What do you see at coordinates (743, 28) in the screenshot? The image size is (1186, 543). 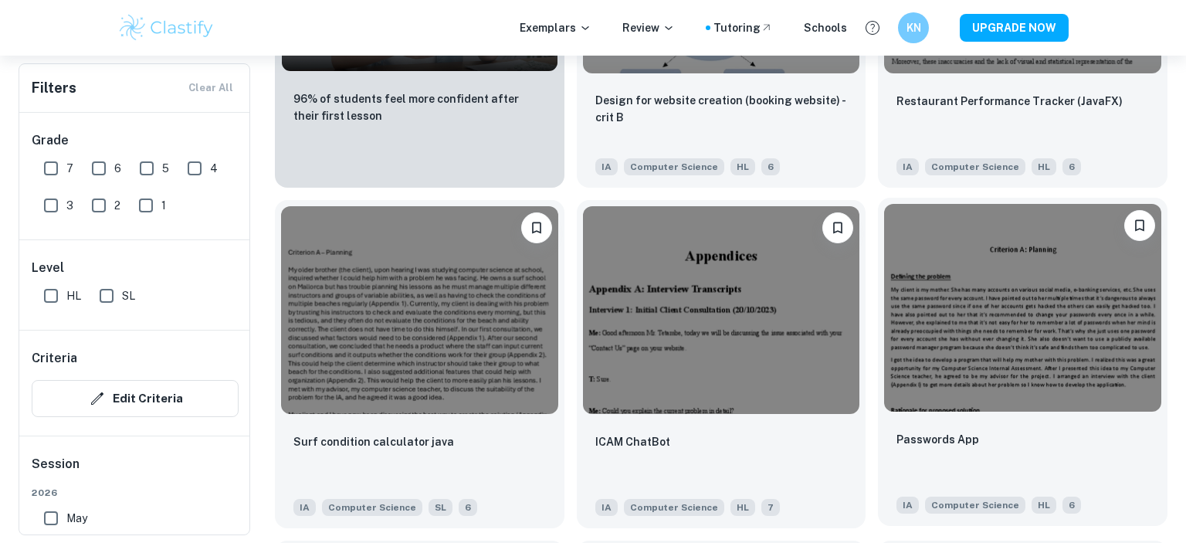 I see `a: Tutoring` at bounding box center [743, 28].